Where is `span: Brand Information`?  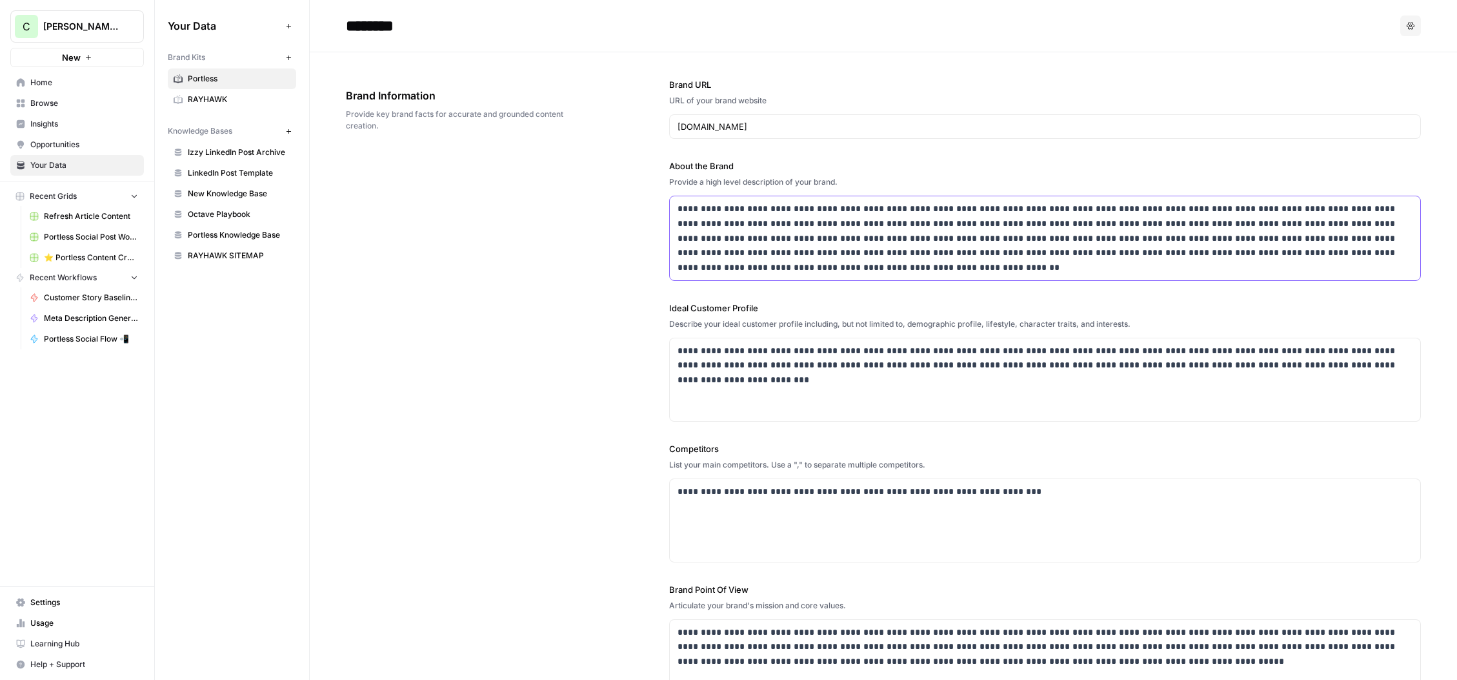 span: Brand Information is located at coordinates (471, 96).